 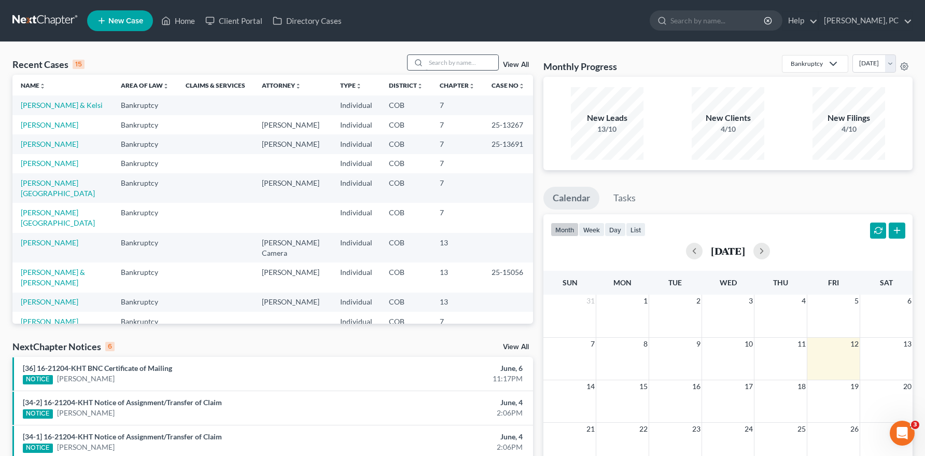 What do you see at coordinates (565, 229) in the screenshot?
I see `button: month` at bounding box center [565, 229].